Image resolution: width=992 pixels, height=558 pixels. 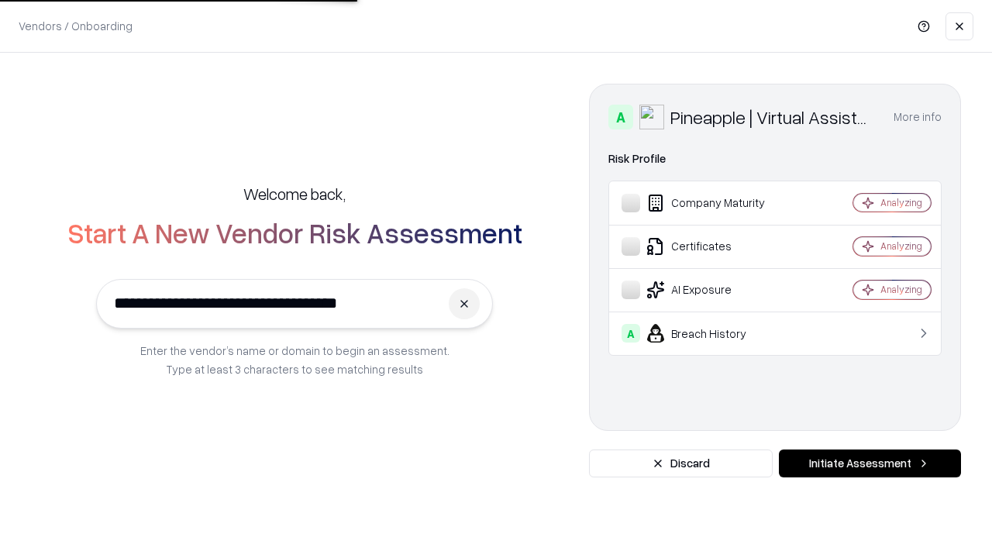 I want to click on div: Company Maturity, so click(x=714, y=203).